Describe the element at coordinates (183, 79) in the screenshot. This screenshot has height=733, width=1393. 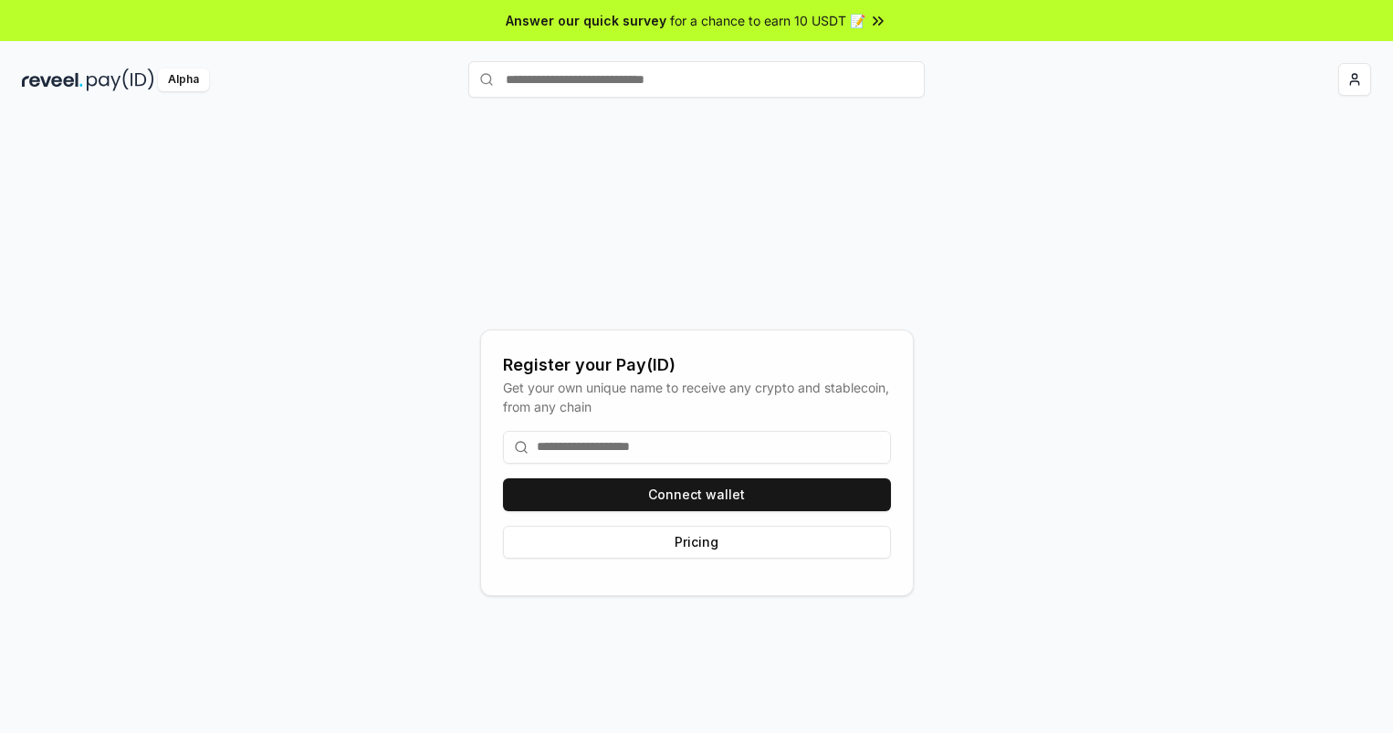
I see `div: Alpha` at that location.